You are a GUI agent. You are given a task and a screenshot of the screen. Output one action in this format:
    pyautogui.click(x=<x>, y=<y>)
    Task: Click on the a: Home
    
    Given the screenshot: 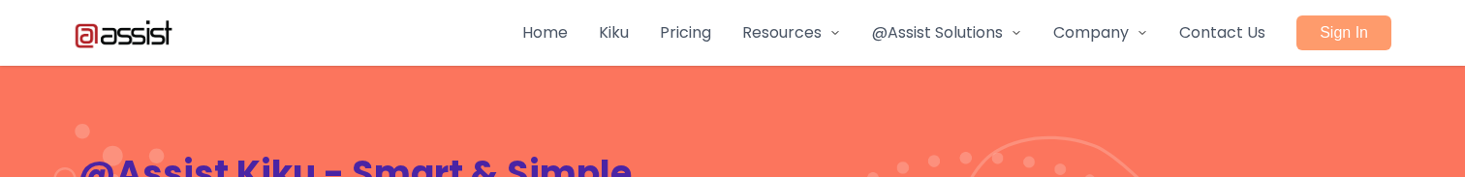 What is the action you would take?
    pyautogui.click(x=544, y=33)
    